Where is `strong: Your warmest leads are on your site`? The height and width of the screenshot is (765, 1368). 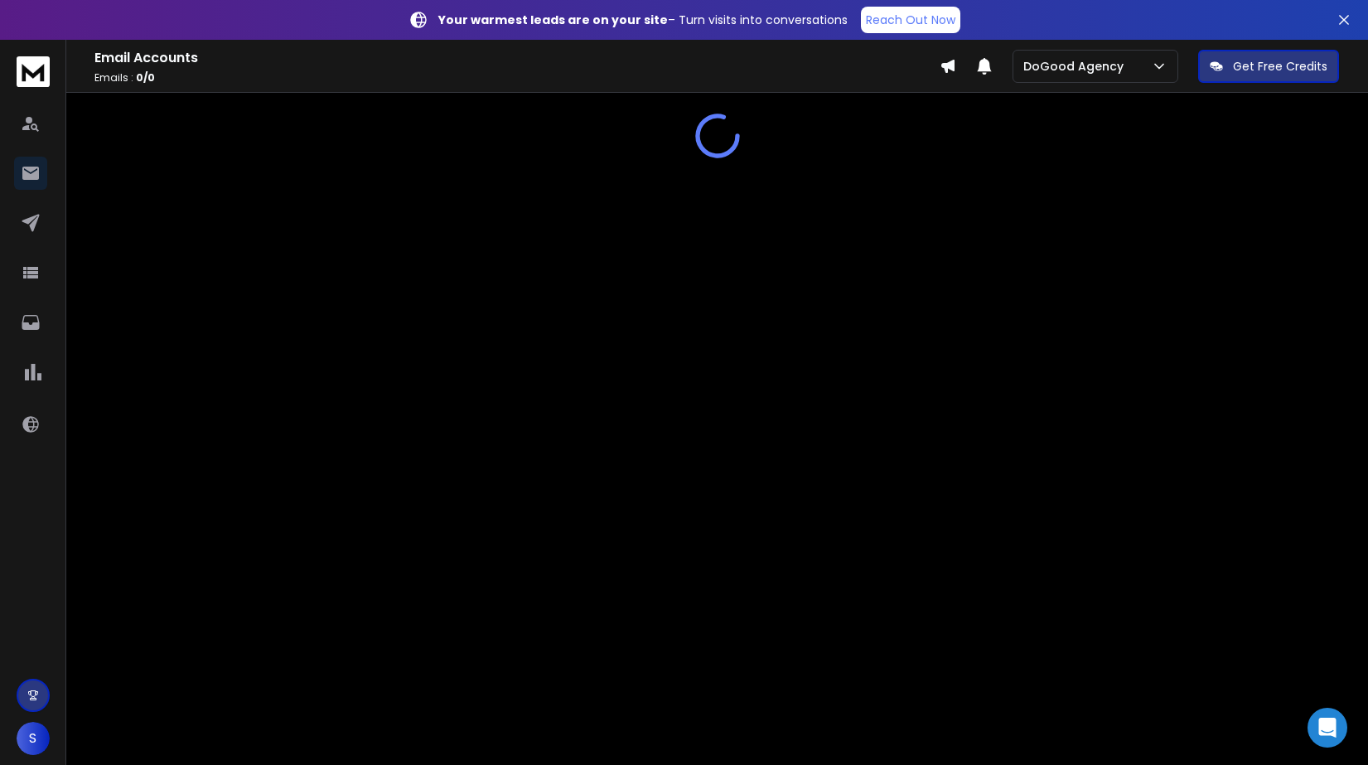 strong: Your warmest leads are on your site is located at coordinates (553, 20).